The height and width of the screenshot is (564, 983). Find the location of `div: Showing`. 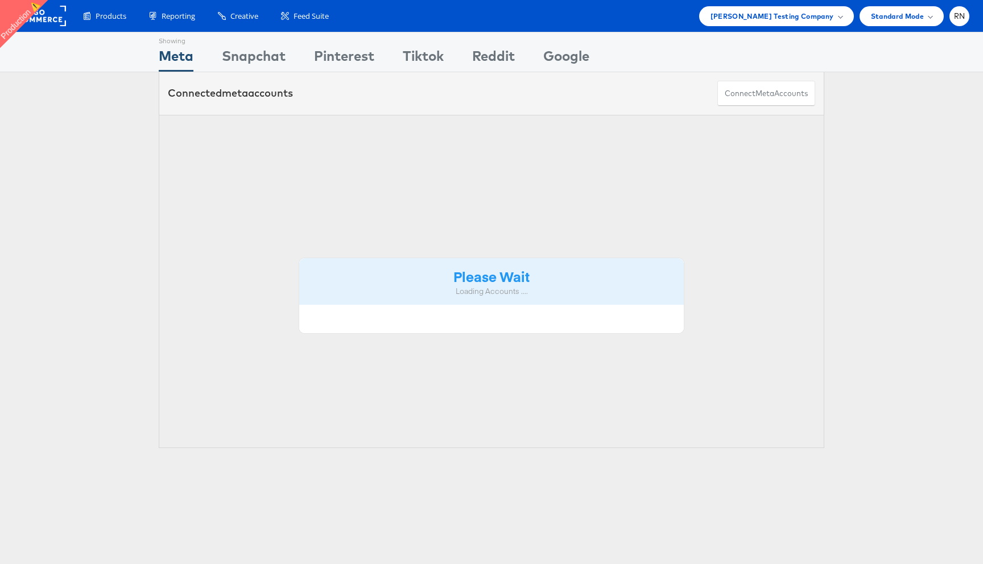

div: Showing is located at coordinates (176, 39).